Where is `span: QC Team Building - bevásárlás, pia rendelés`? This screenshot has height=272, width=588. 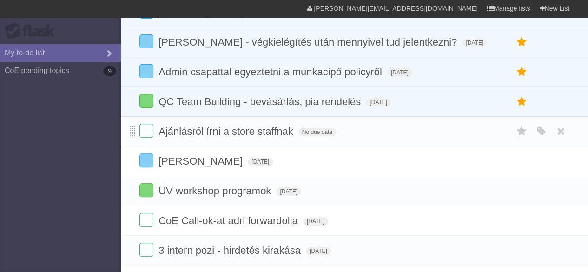
span: QC Team Building - bevásárlás, pia rendelés is located at coordinates (261, 101).